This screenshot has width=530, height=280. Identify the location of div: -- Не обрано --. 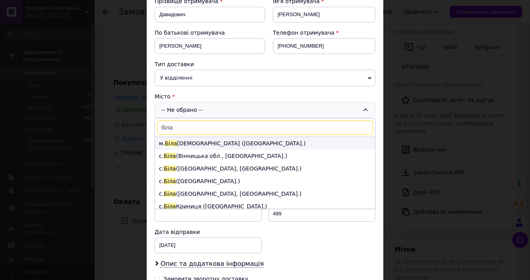
(265, 110).